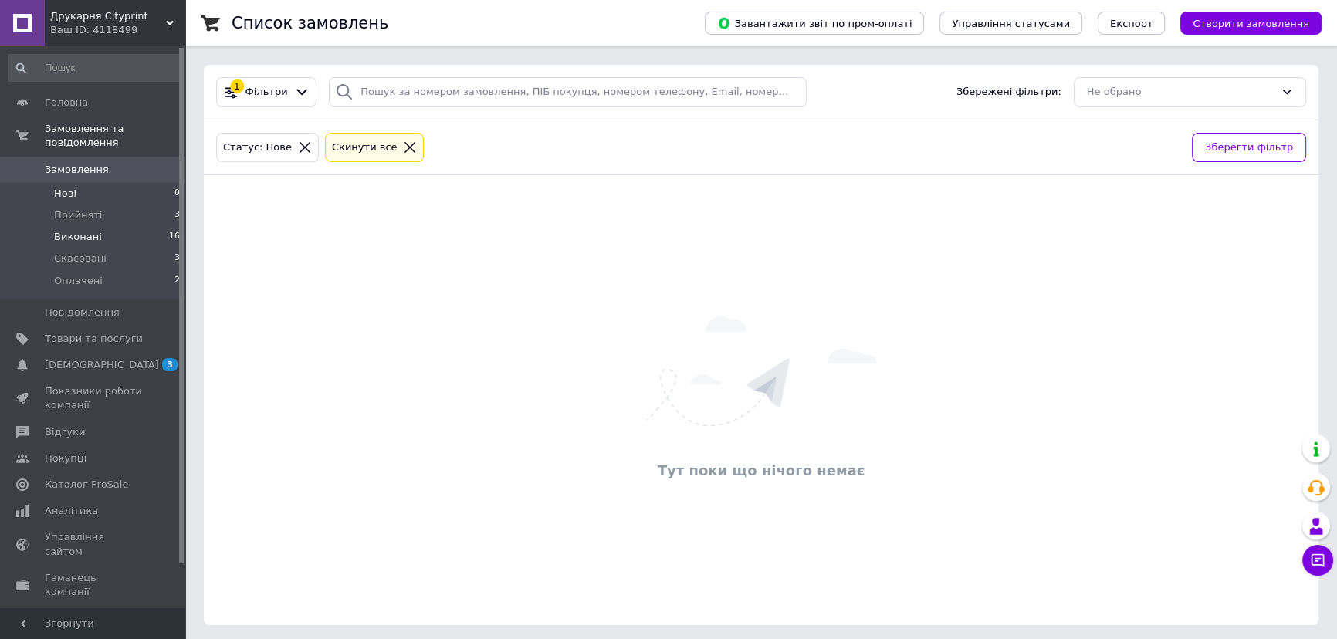  What do you see at coordinates (1243, 22) in the screenshot?
I see `a: Створити замовлення` at bounding box center [1243, 22].